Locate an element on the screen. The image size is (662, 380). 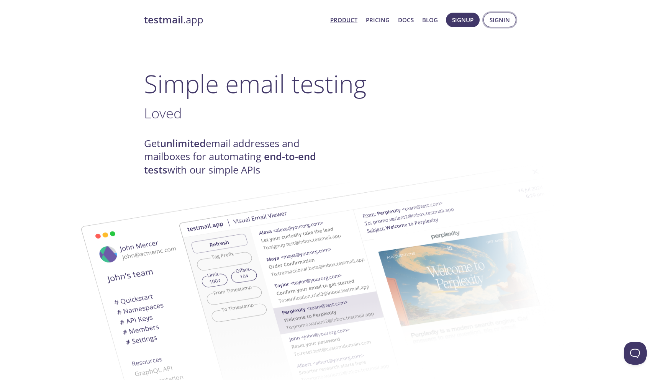
a: Product is located at coordinates (344, 20).